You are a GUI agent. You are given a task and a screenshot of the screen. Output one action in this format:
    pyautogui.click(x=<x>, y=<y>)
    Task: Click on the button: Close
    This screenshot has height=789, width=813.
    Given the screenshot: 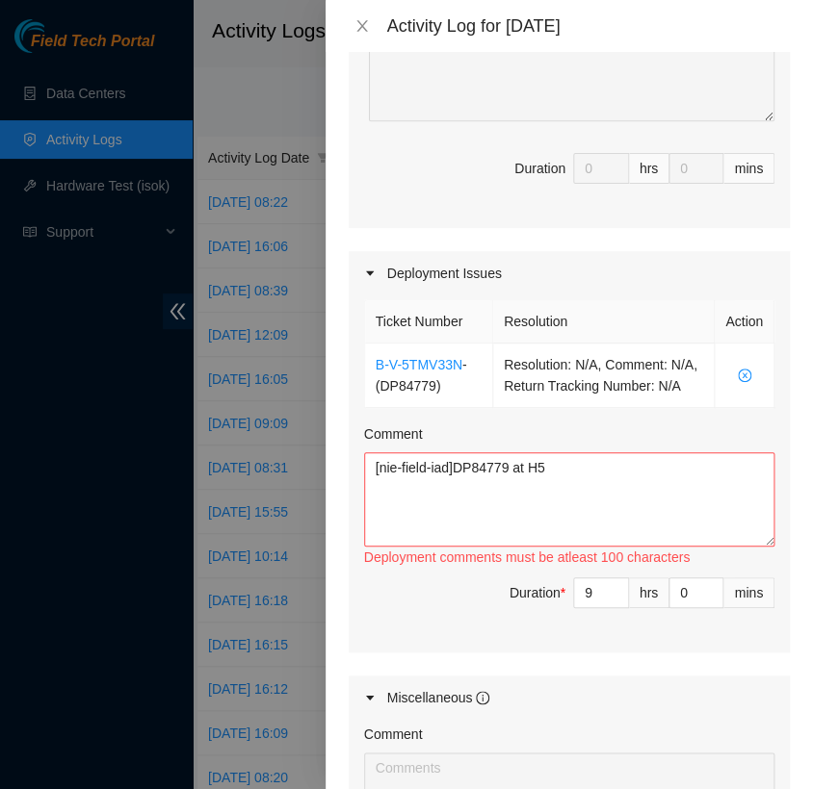 What is the action you would take?
    pyautogui.click(x=362, y=26)
    